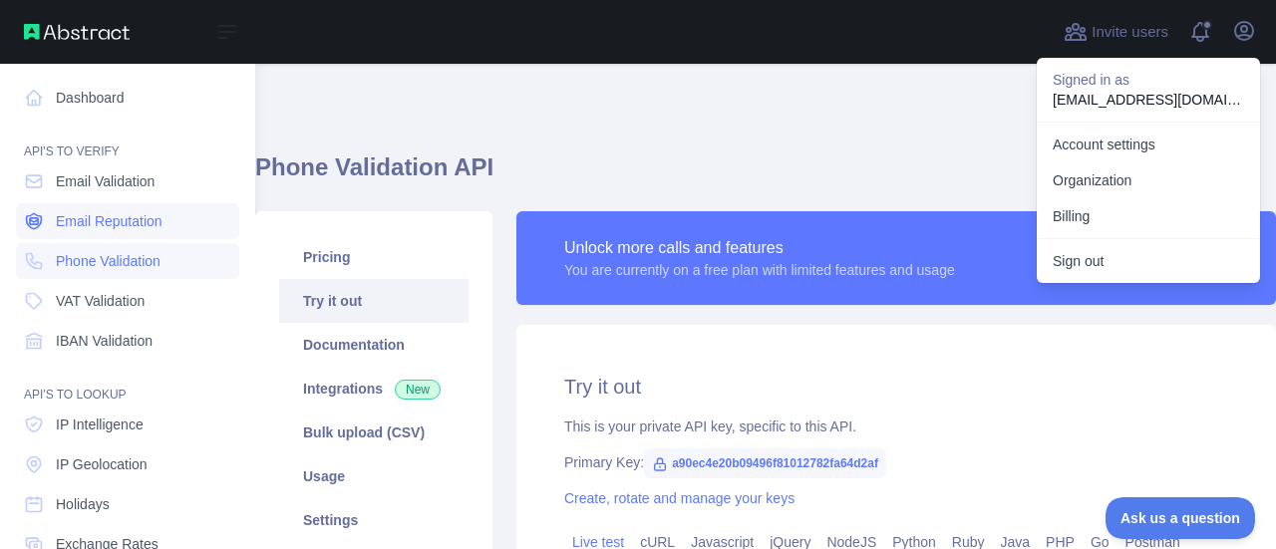 The width and height of the screenshot is (1276, 549). What do you see at coordinates (759, 270) in the screenshot?
I see `div: You are currently on a free plan with limited features and usage` at bounding box center [759, 270].